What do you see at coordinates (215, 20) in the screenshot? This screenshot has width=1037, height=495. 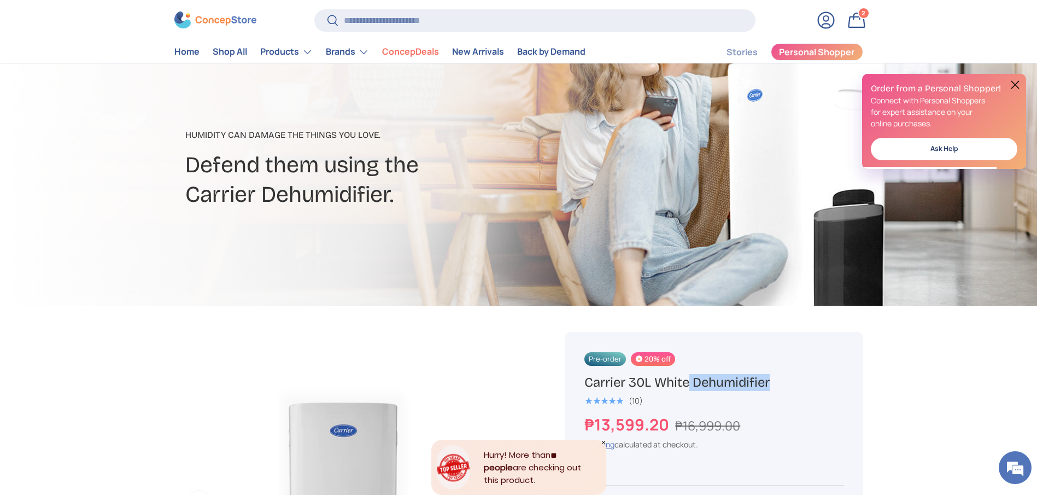 I see `a: ConcepStore` at bounding box center [215, 20].